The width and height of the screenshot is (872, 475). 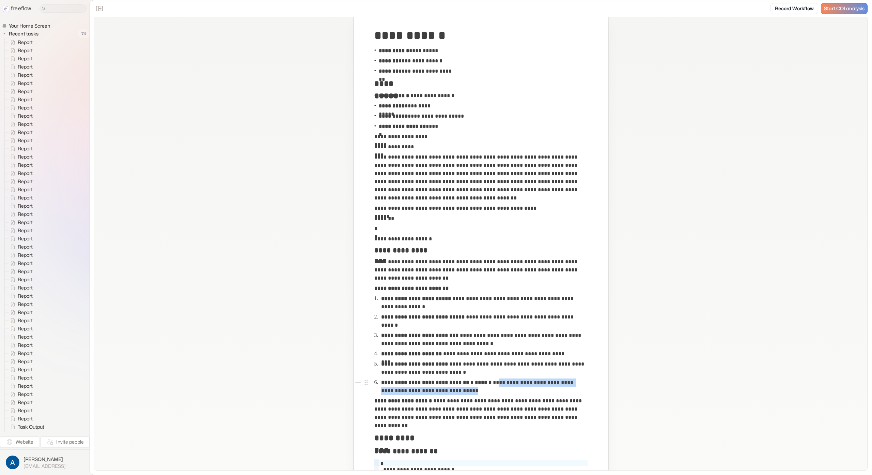 What do you see at coordinates (795, 9) in the screenshot?
I see `a: Record Workflow` at bounding box center [795, 9].